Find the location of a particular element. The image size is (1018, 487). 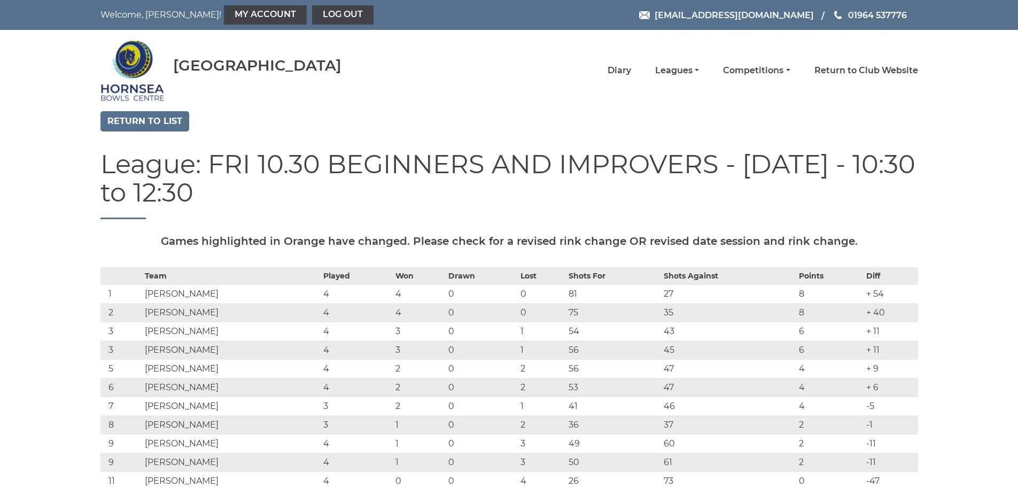

td: 45 is located at coordinates (729, 350).